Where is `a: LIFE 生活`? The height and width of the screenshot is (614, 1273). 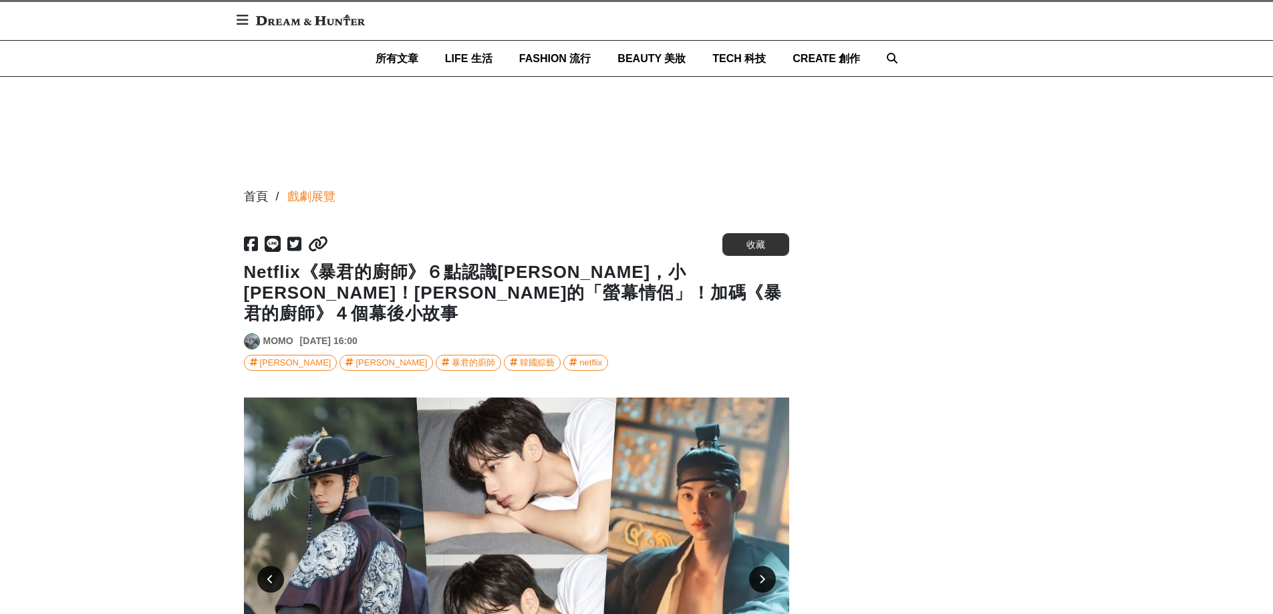
a: LIFE 生活 is located at coordinates (469, 58).